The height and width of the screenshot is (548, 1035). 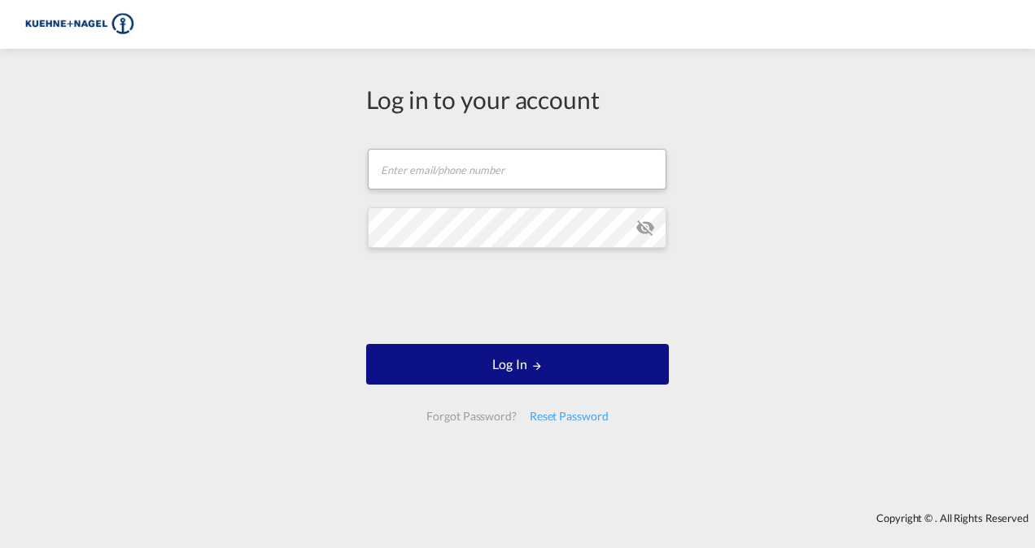 What do you see at coordinates (517, 169) in the screenshot?
I see `input: Enter email/phone number` at bounding box center [517, 169].